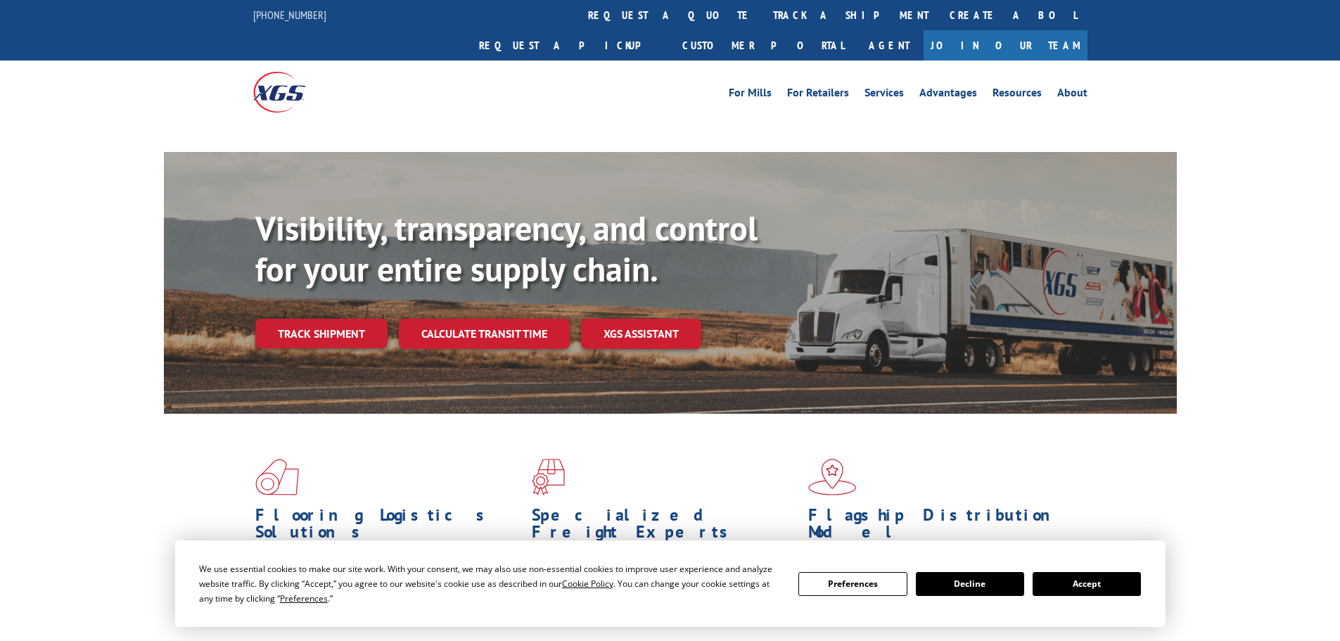 This screenshot has width=1340, height=641. I want to click on a: For Retailers, so click(818, 95).